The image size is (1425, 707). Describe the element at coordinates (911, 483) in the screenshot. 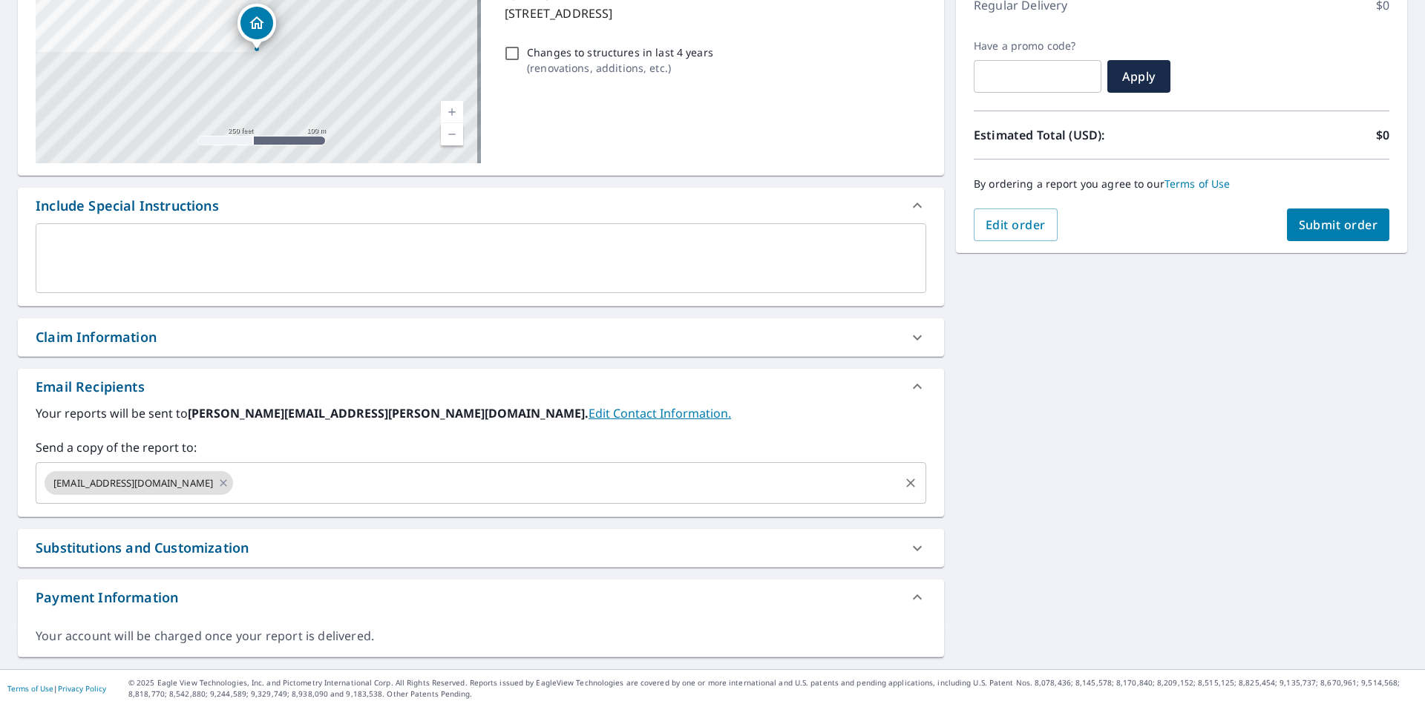

I see `button: Clear` at that location.